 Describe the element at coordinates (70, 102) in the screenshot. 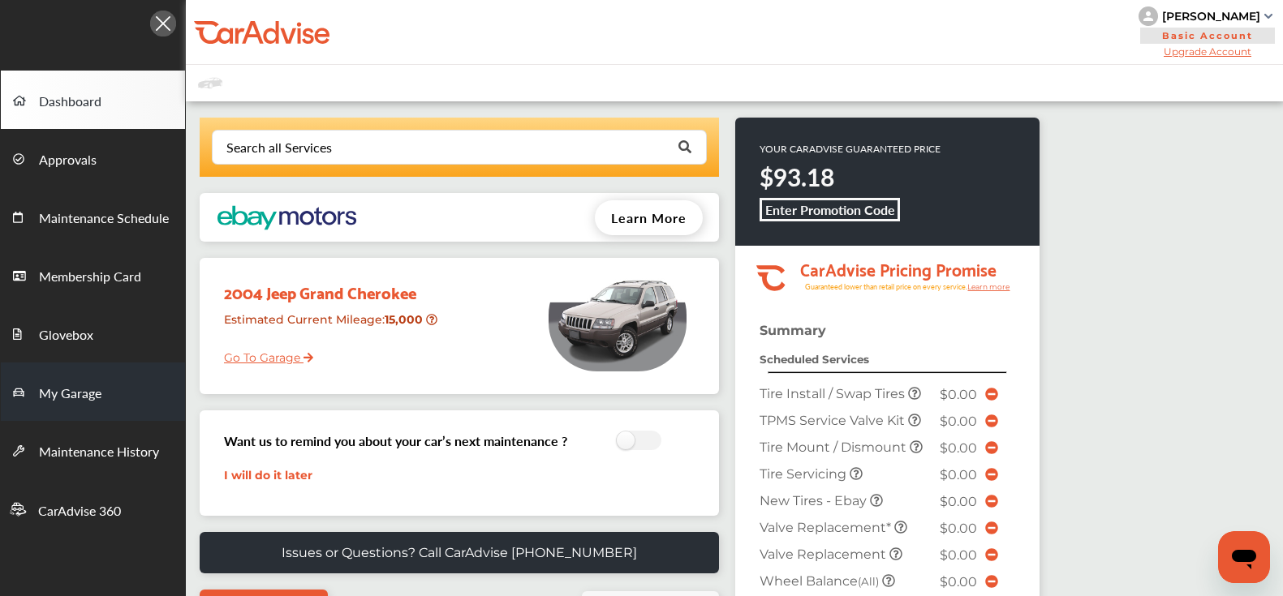

I see `span: Dashboard` at that location.